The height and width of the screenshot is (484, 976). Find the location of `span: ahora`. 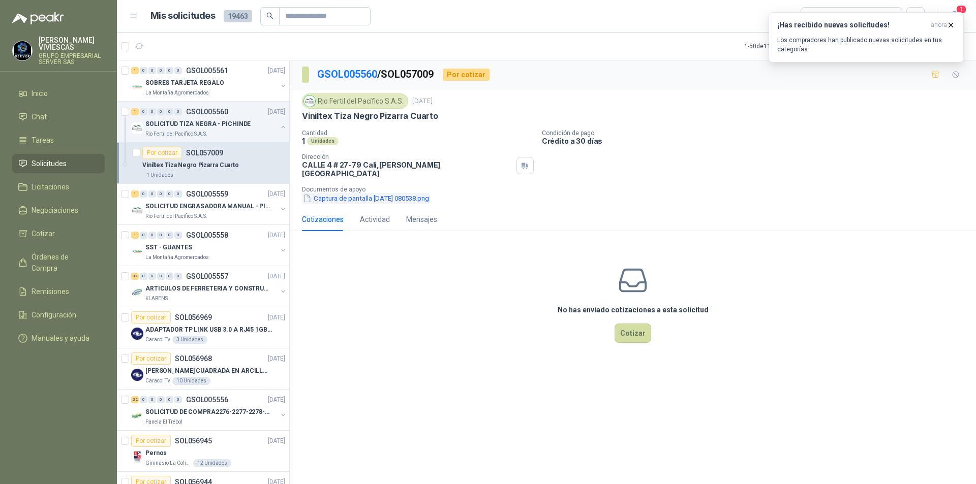

span: ahora is located at coordinates (938, 25).